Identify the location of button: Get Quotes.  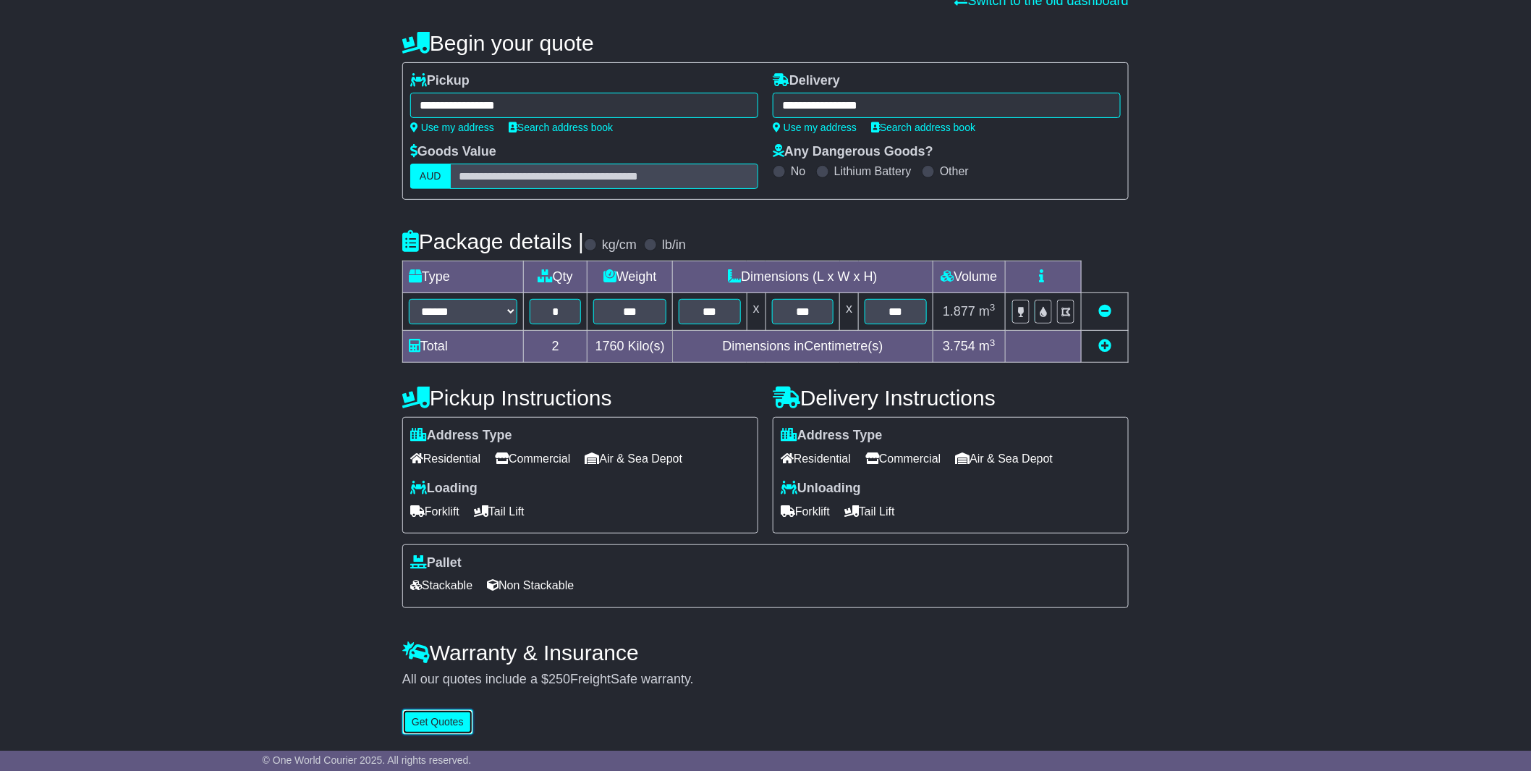
(438, 721).